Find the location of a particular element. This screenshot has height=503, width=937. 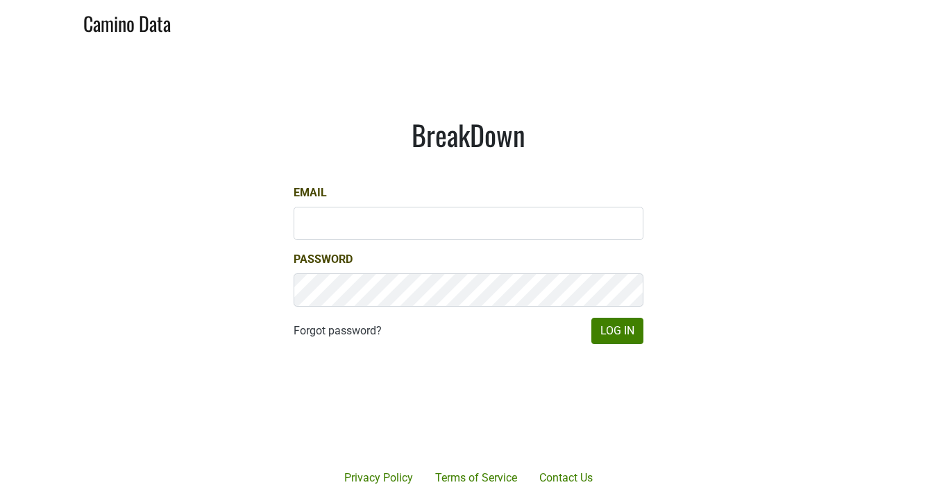

label: Password is located at coordinates (323, 260).